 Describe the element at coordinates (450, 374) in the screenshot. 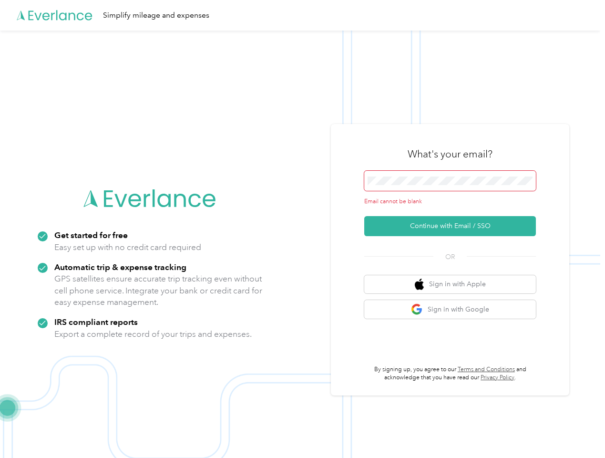

I see `p: By signing up, you agree to our and acknowledge that you have read our .` at that location.